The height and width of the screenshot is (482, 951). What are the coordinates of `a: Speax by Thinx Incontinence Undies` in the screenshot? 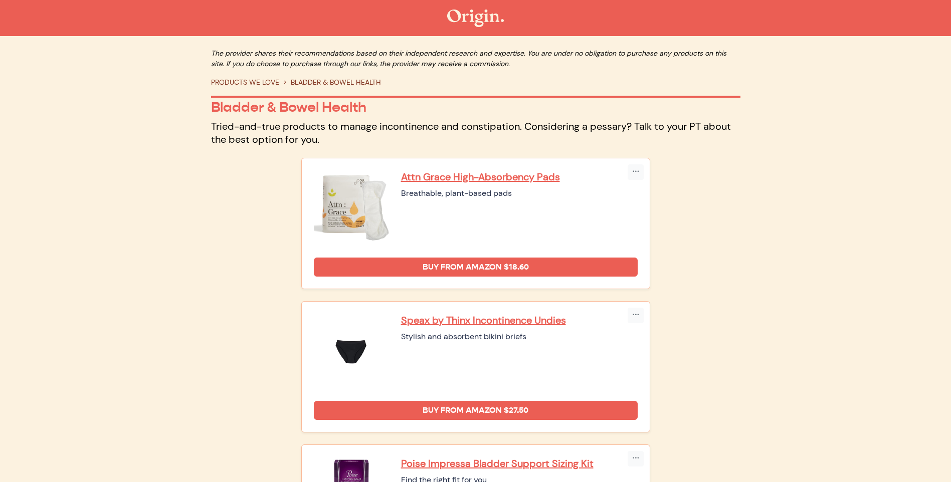 It's located at (519, 320).